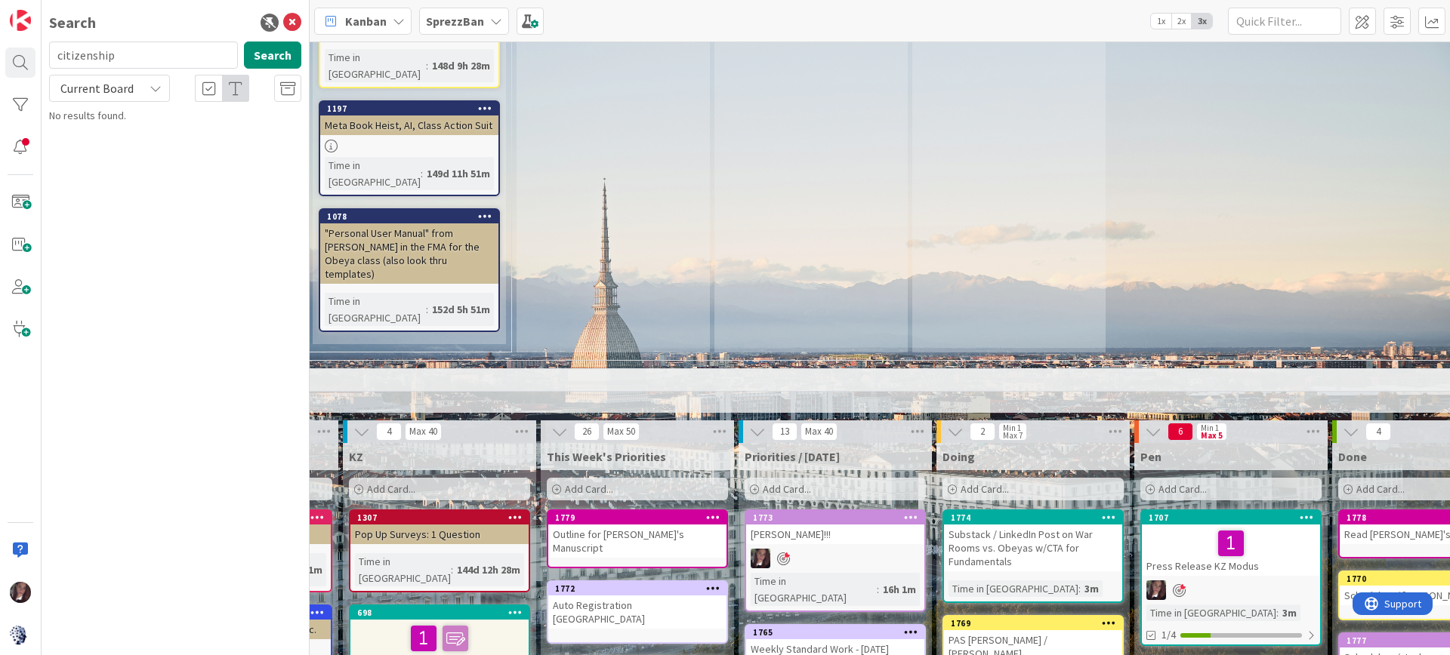 The image size is (1450, 655). What do you see at coordinates (72, 23) in the screenshot?
I see `div: Search` at bounding box center [72, 23].